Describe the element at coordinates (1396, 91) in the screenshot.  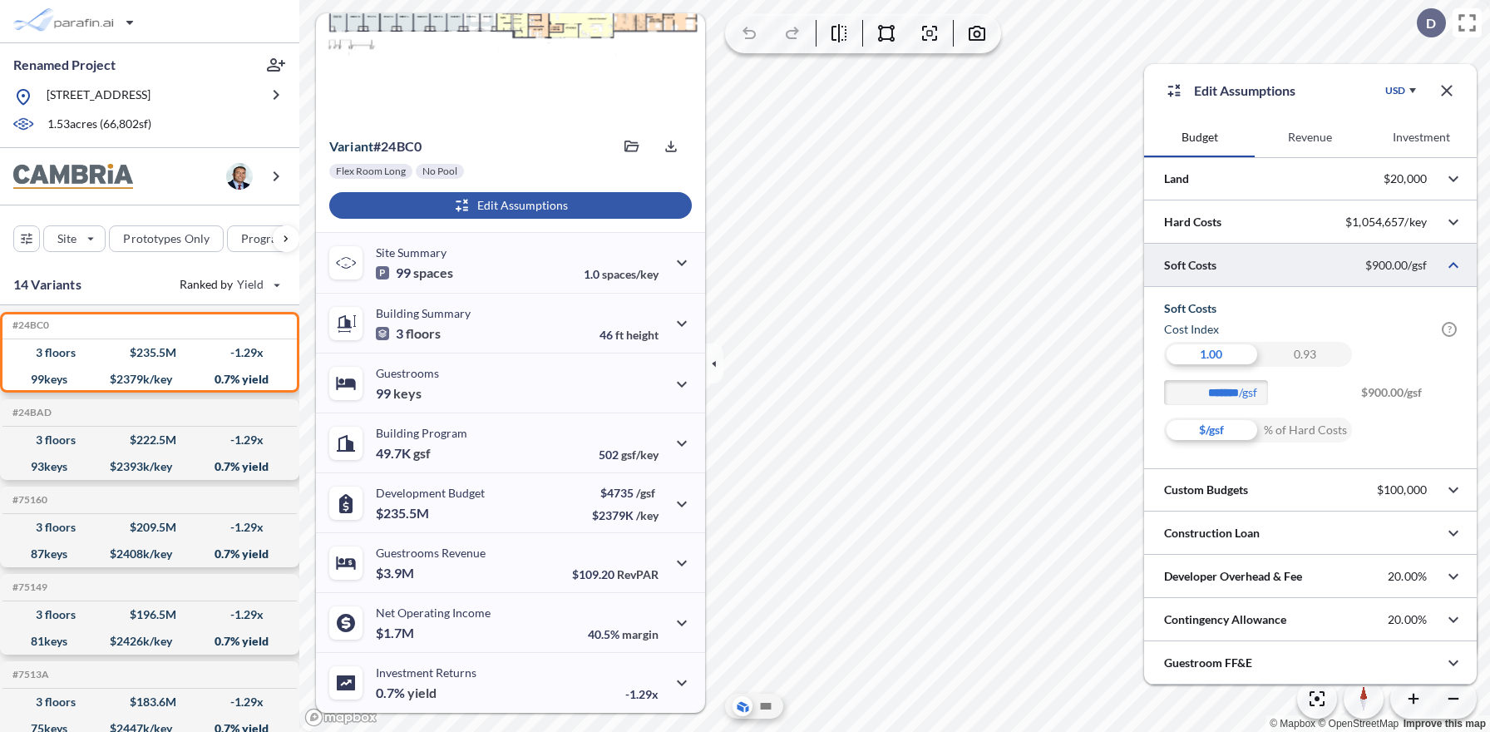
I see `div: USD` at that location.